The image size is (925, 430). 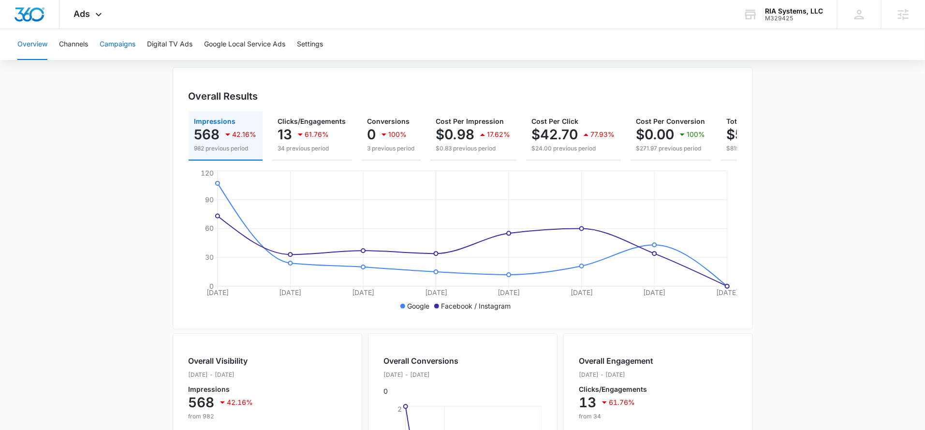 What do you see at coordinates (671, 148) in the screenshot?
I see `p: $271.97 previous period` at bounding box center [671, 148].